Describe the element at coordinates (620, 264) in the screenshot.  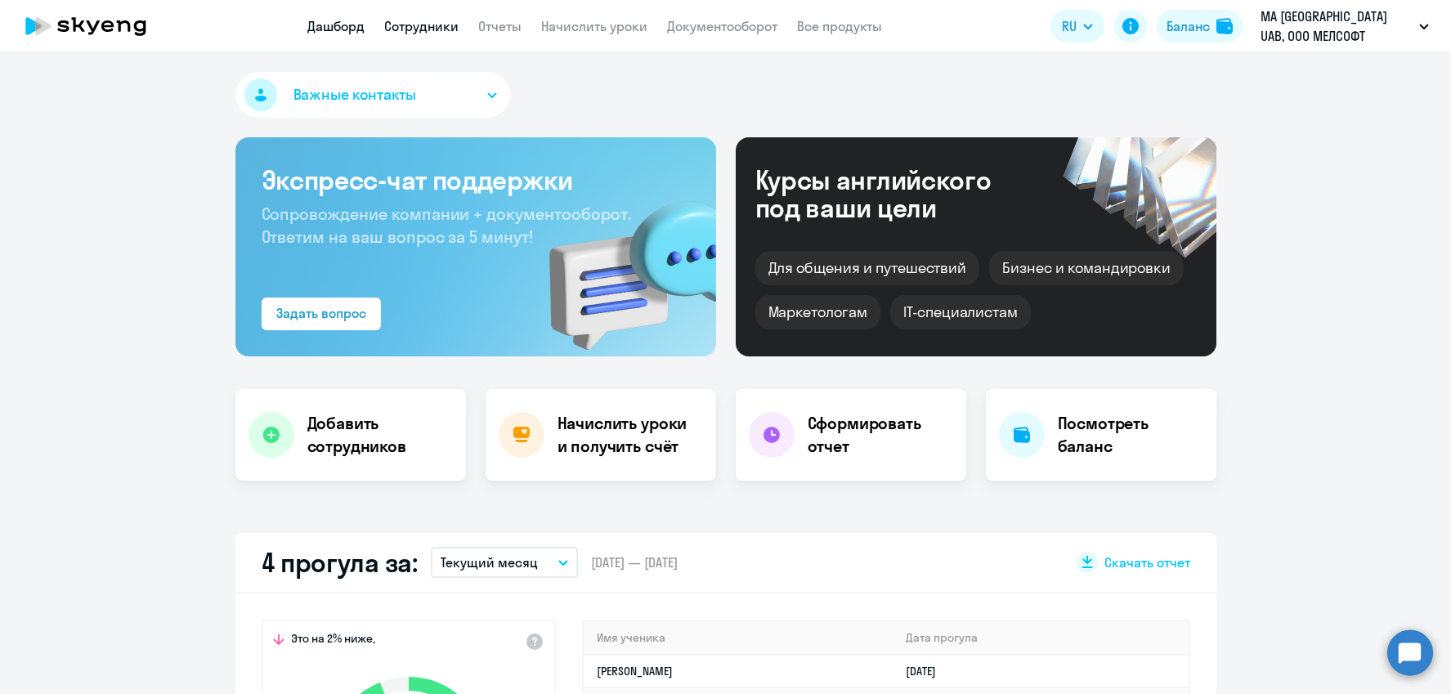
I see `img: bg-img` at that location.